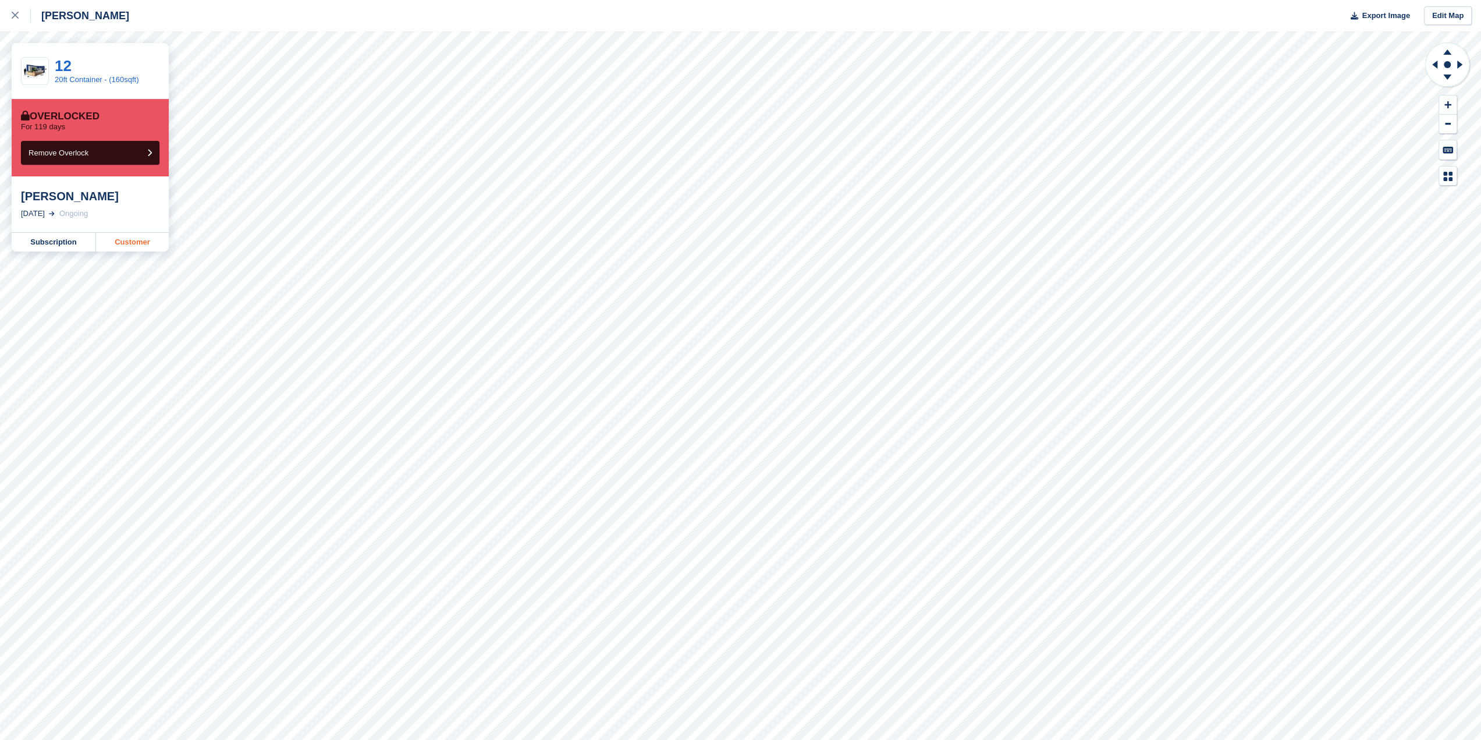 The width and height of the screenshot is (1481, 740). Describe the element at coordinates (90, 152) in the screenshot. I see `button: Remove Overlock` at that location.